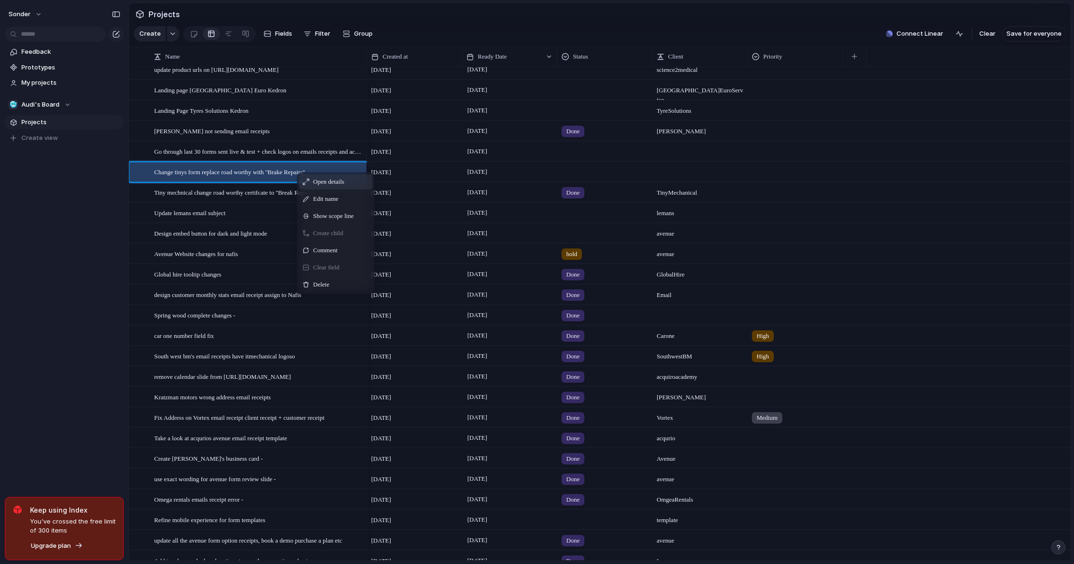  Describe the element at coordinates (64, 122) in the screenshot. I see `a: Projects` at that location.